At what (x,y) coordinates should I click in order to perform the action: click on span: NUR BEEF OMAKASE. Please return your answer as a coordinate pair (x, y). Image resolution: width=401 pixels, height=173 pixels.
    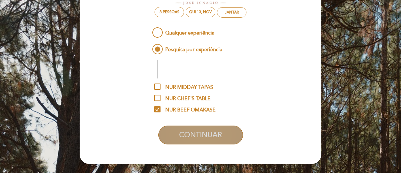
    Looking at the image, I should click on (185, 110).